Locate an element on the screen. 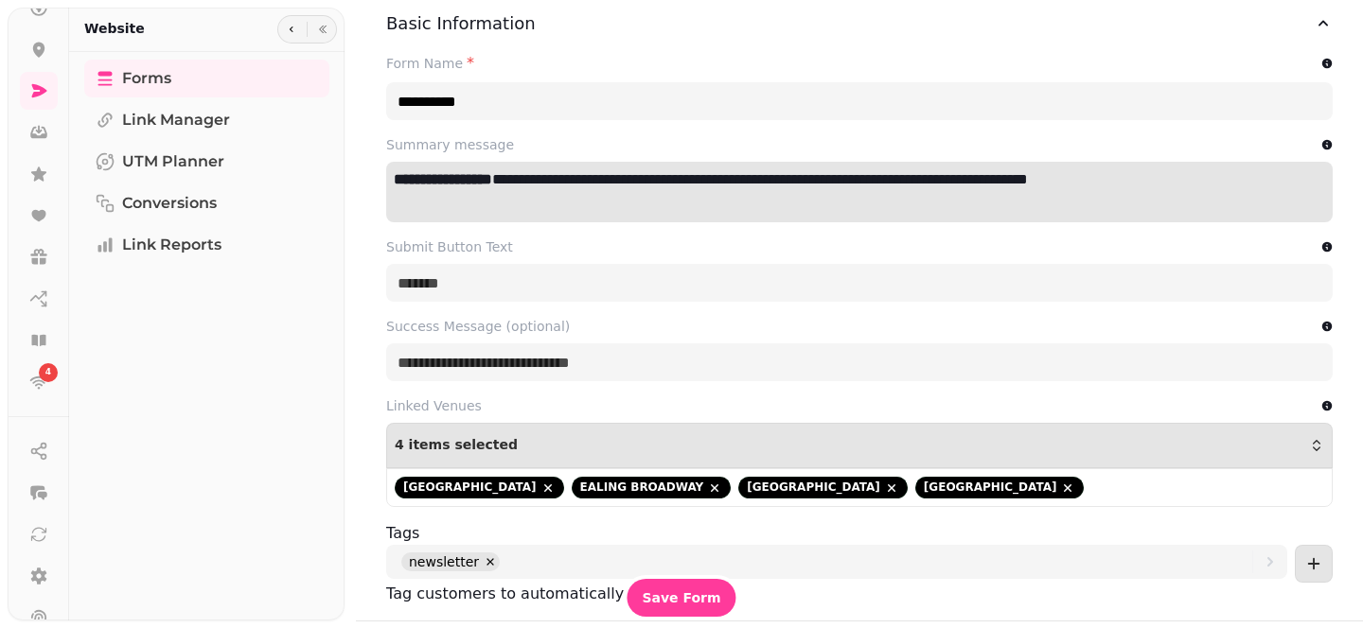 The image size is (1363, 628). button: add is located at coordinates (1314, 564).